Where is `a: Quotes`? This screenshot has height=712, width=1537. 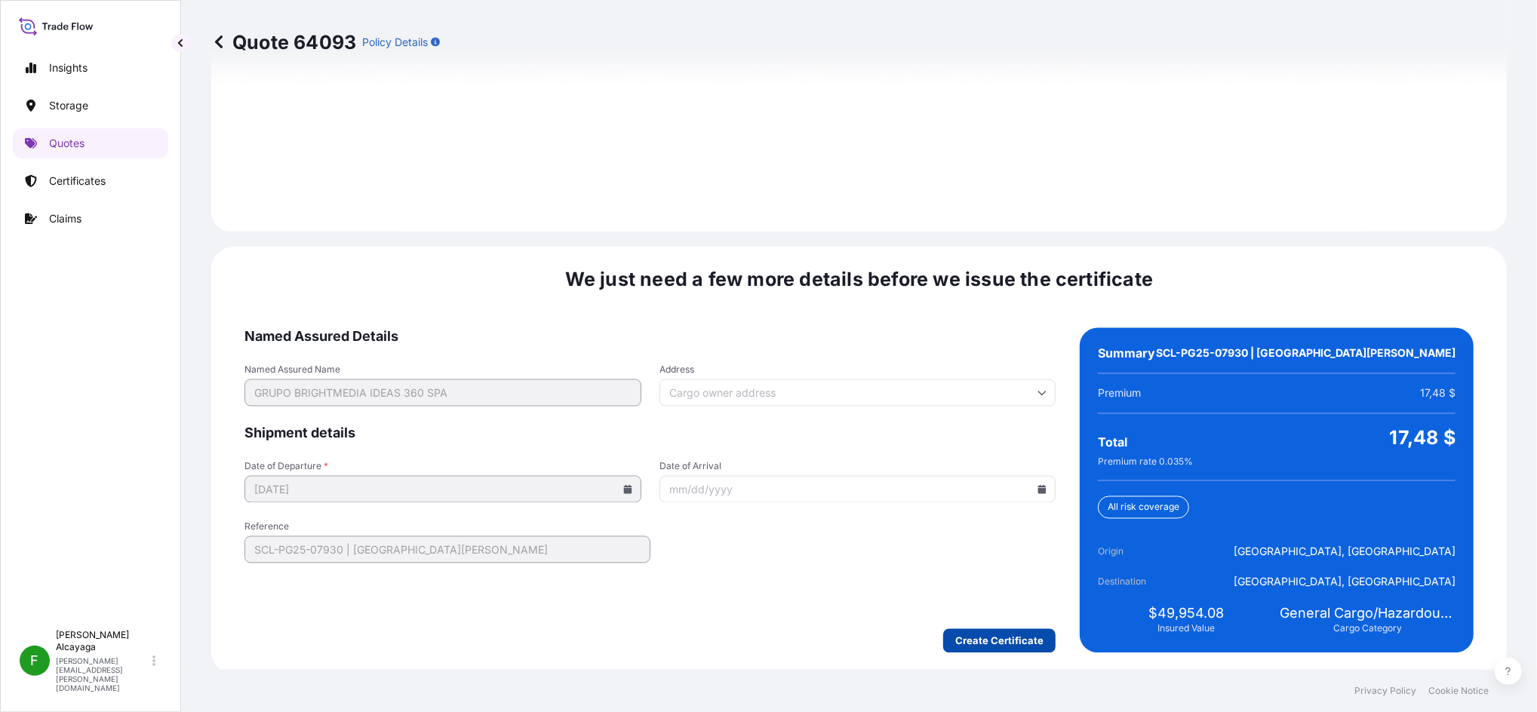 a: Quotes is located at coordinates (91, 143).